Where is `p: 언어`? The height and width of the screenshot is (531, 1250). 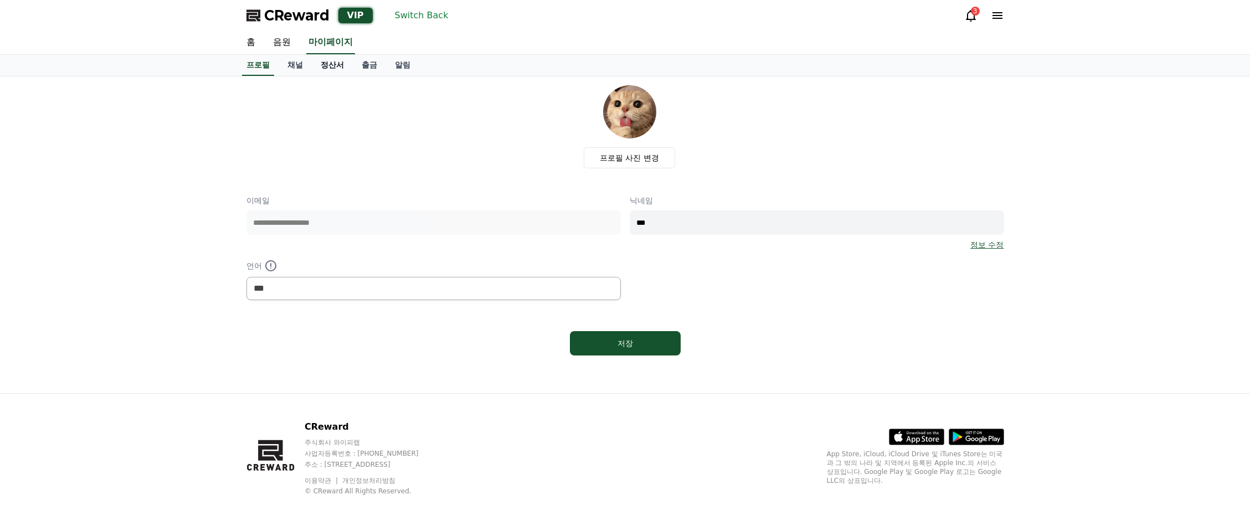 p: 언어 is located at coordinates (434, 266).